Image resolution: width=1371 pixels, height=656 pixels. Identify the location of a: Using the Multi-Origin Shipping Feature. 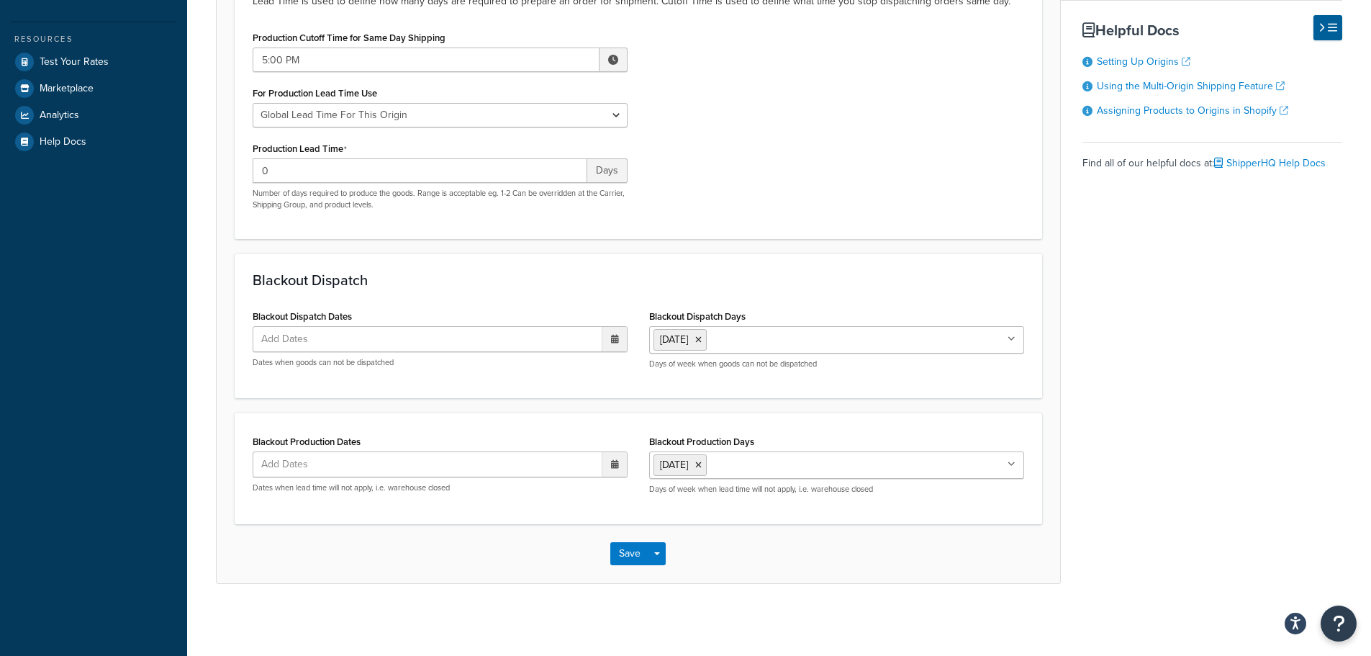
(1191, 86).